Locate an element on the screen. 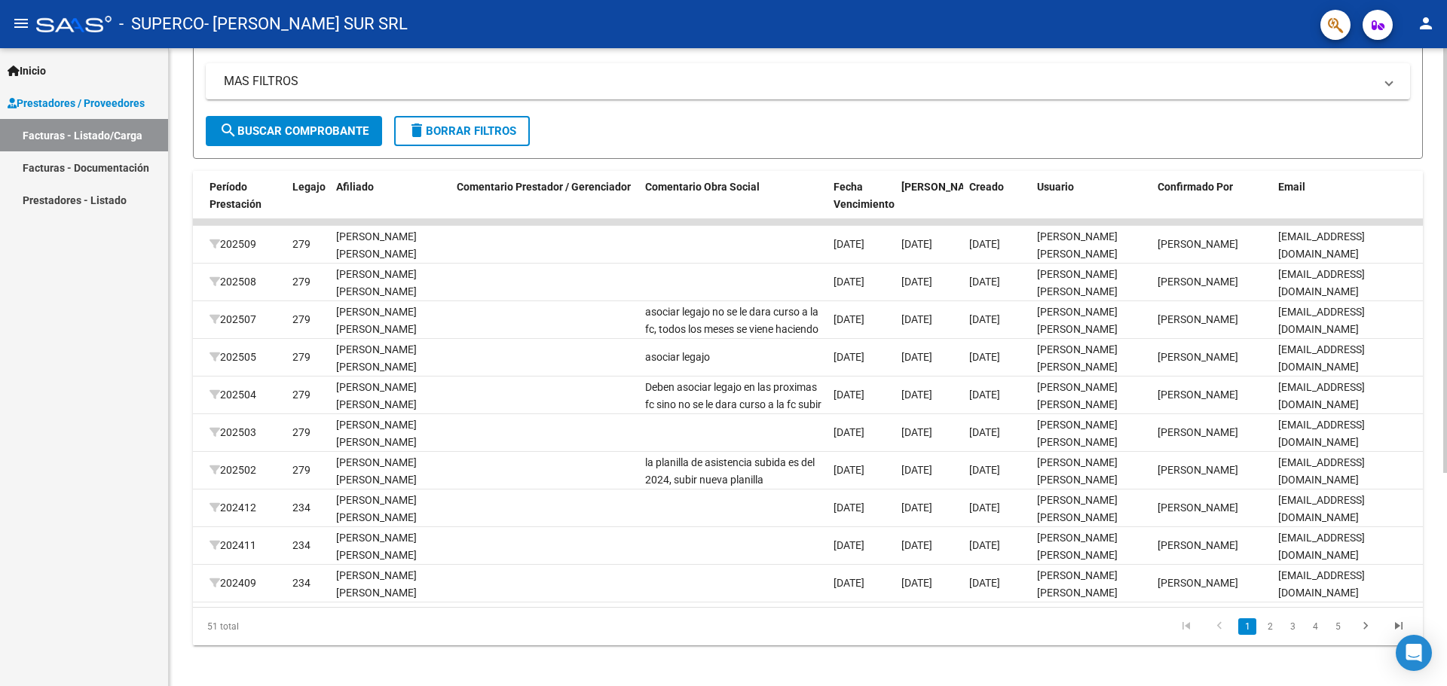  mat-icon: search is located at coordinates (228, 130).